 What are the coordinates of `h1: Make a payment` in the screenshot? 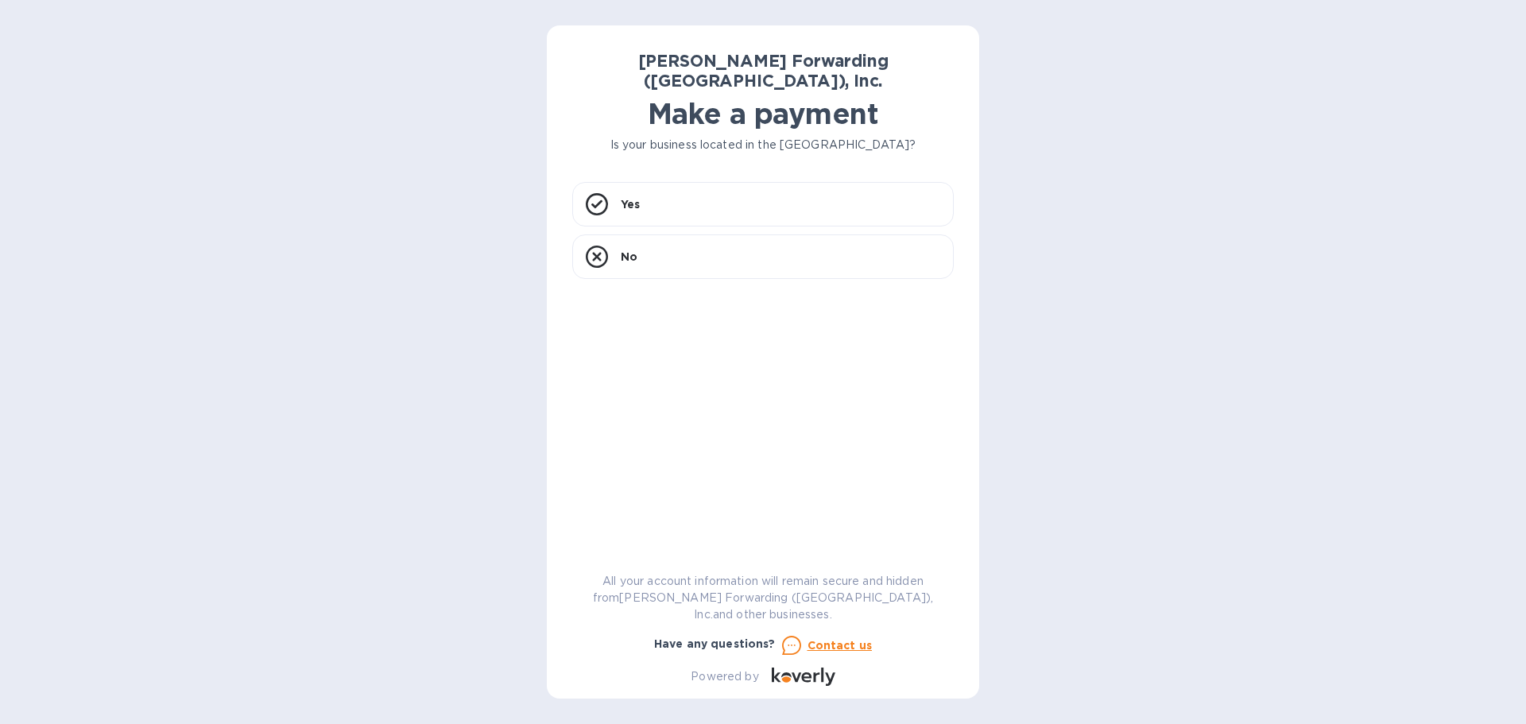 It's located at (763, 114).